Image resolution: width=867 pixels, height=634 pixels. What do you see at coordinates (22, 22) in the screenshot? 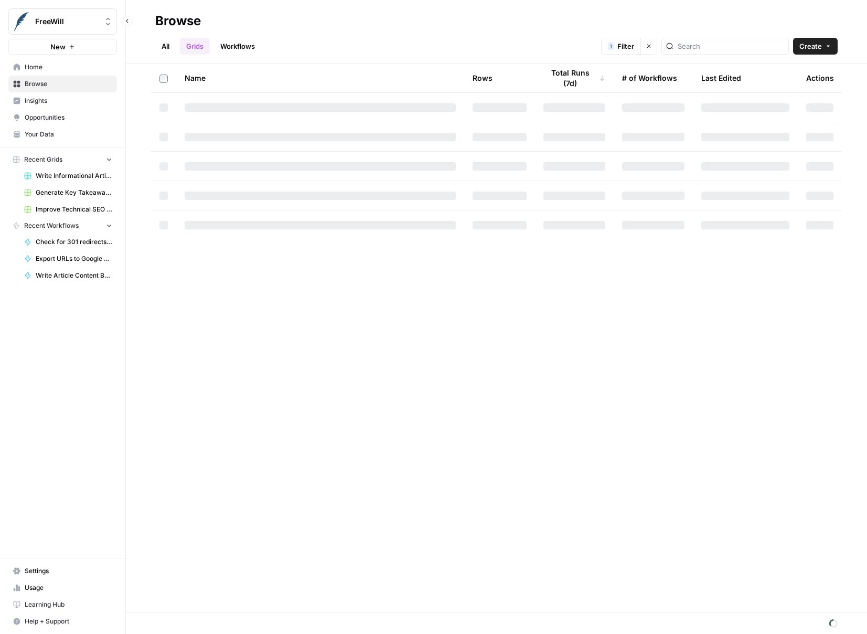
I see `img: FreeWill Logo` at bounding box center [22, 22].